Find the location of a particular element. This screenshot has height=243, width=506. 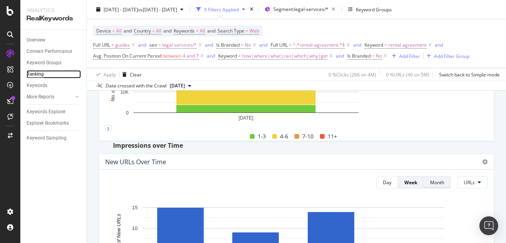

button: Month is located at coordinates (437, 182).